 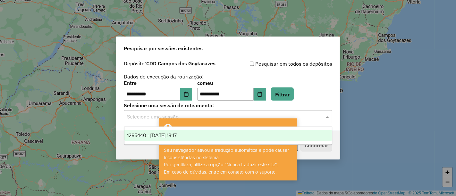 I want to click on ng-dropdown-panel: Lista de opções, so click(x=228, y=136).